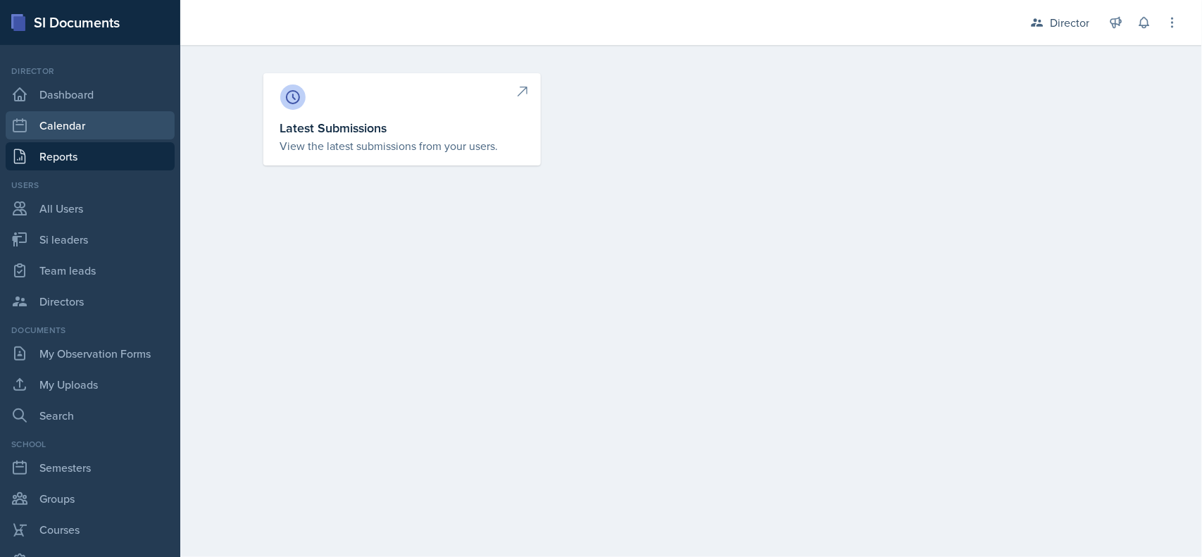 The width and height of the screenshot is (1202, 557). What do you see at coordinates (402, 119) in the screenshot?
I see `a: Latest Submissions View the latest submissions from your users.` at bounding box center [402, 119].